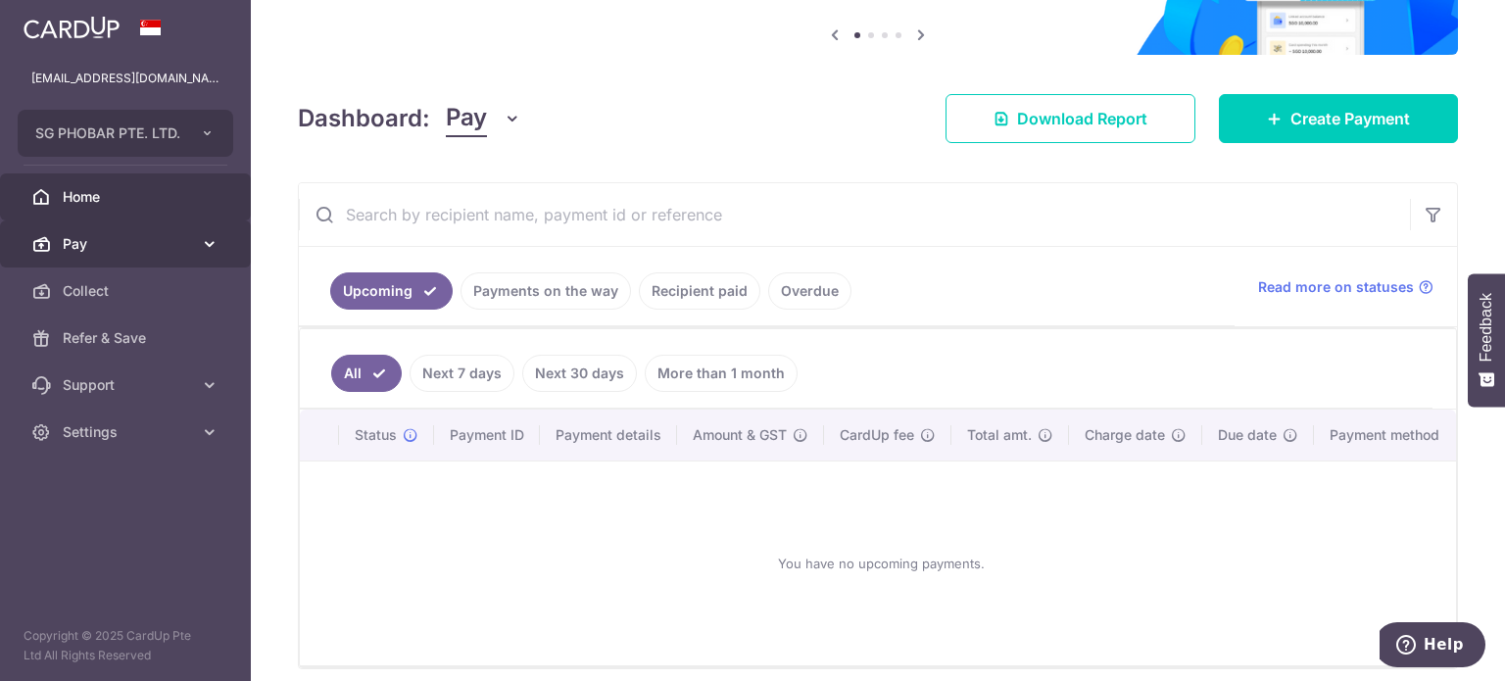  What do you see at coordinates (1335, 287) in the screenshot?
I see `span: Read more on statuses` at bounding box center [1335, 287].